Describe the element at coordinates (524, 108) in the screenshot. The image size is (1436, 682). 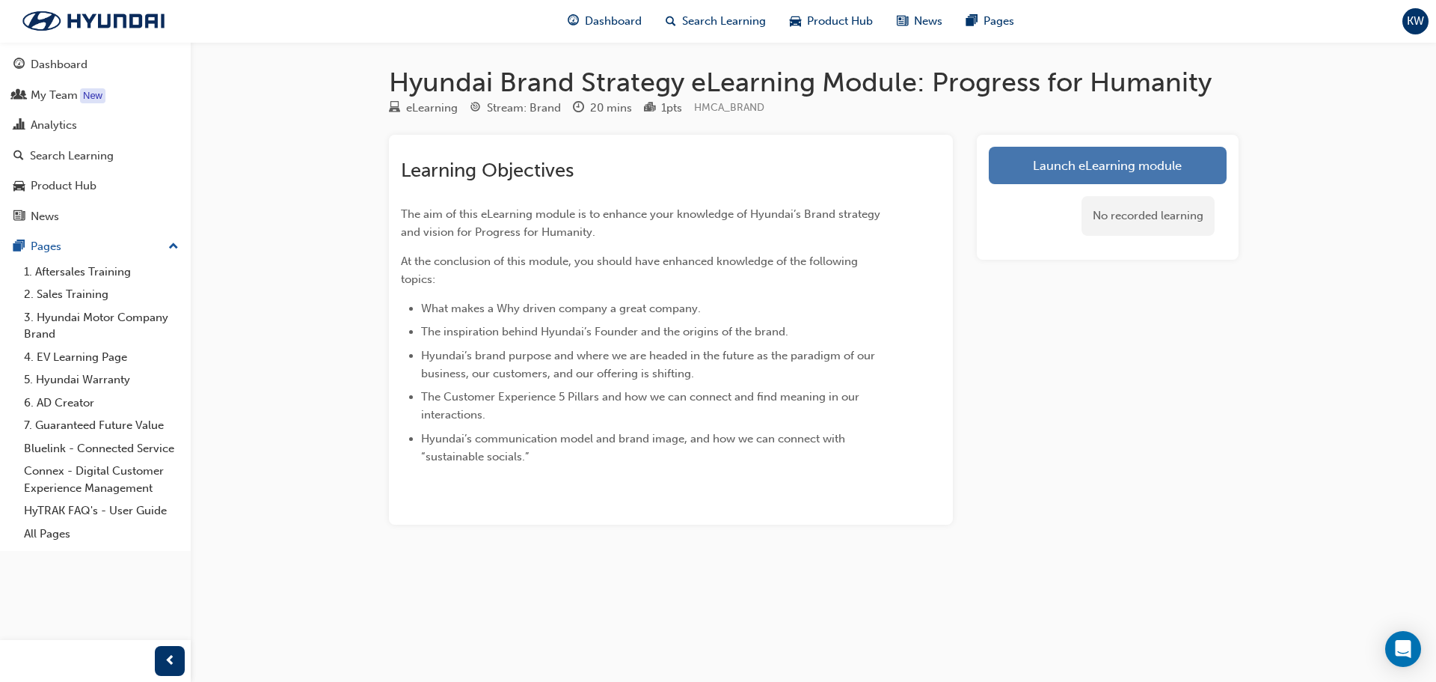
I see `div: Stream: Brand` at that location.